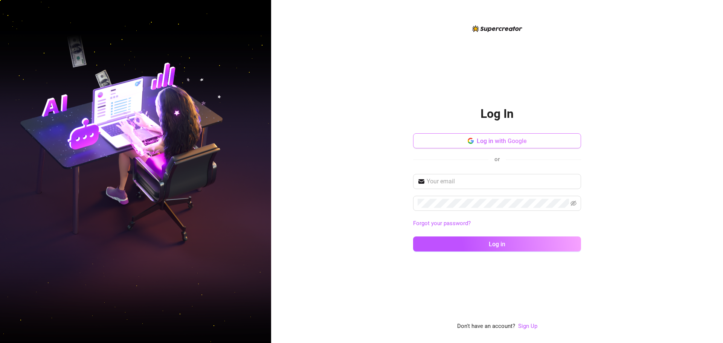  Describe the element at coordinates (486, 327) in the screenshot. I see `span: Don't have an account?` at that location.